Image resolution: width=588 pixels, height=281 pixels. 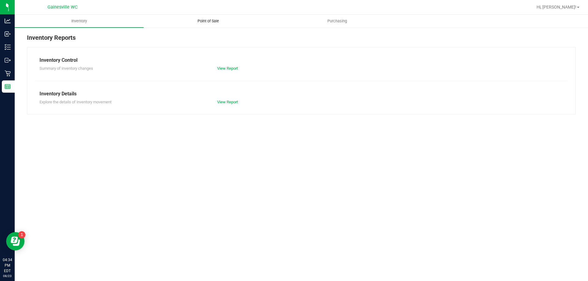 I want to click on span: Purchasing, so click(x=337, y=21).